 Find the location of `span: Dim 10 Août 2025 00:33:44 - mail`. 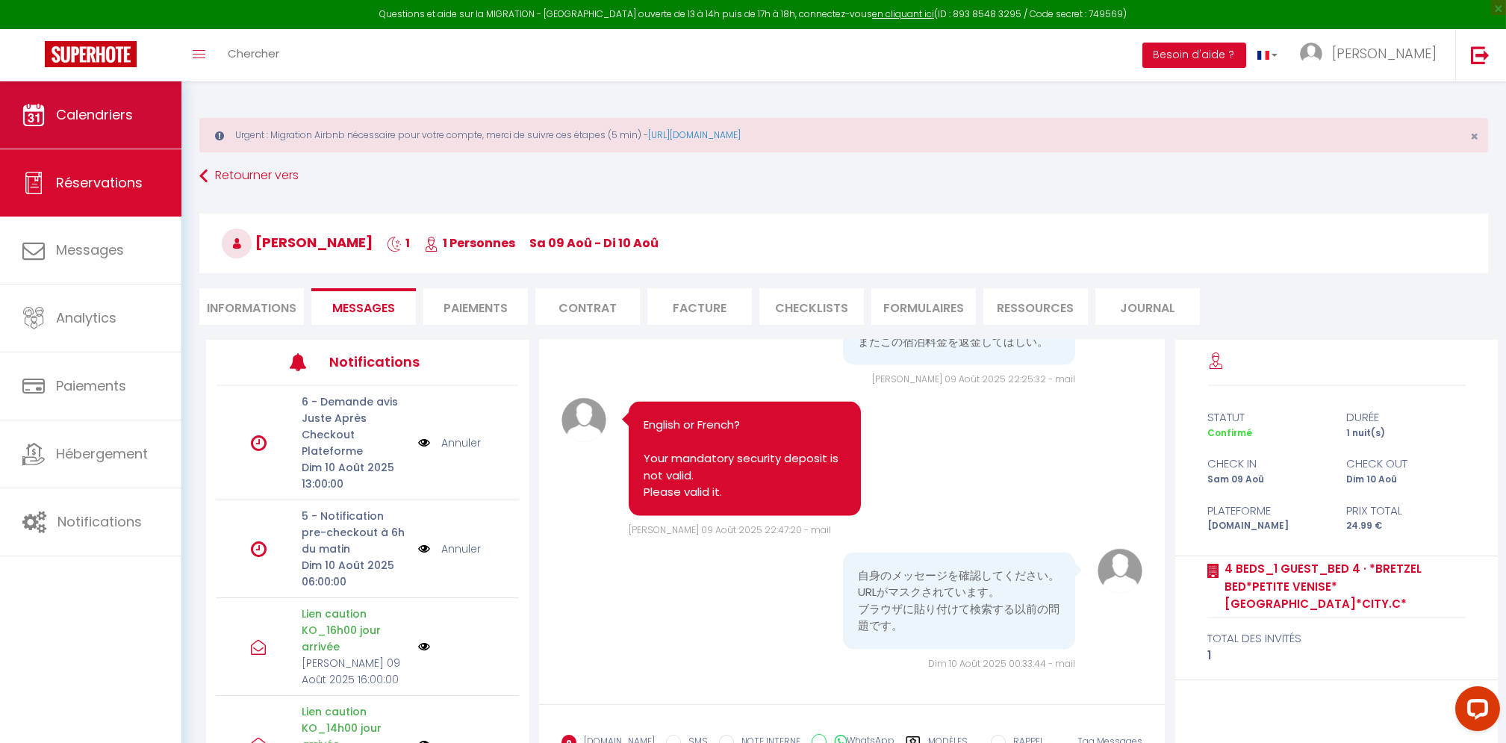

span: Dim 10 Août 2025 00:33:44 - mail is located at coordinates (1002, 663).